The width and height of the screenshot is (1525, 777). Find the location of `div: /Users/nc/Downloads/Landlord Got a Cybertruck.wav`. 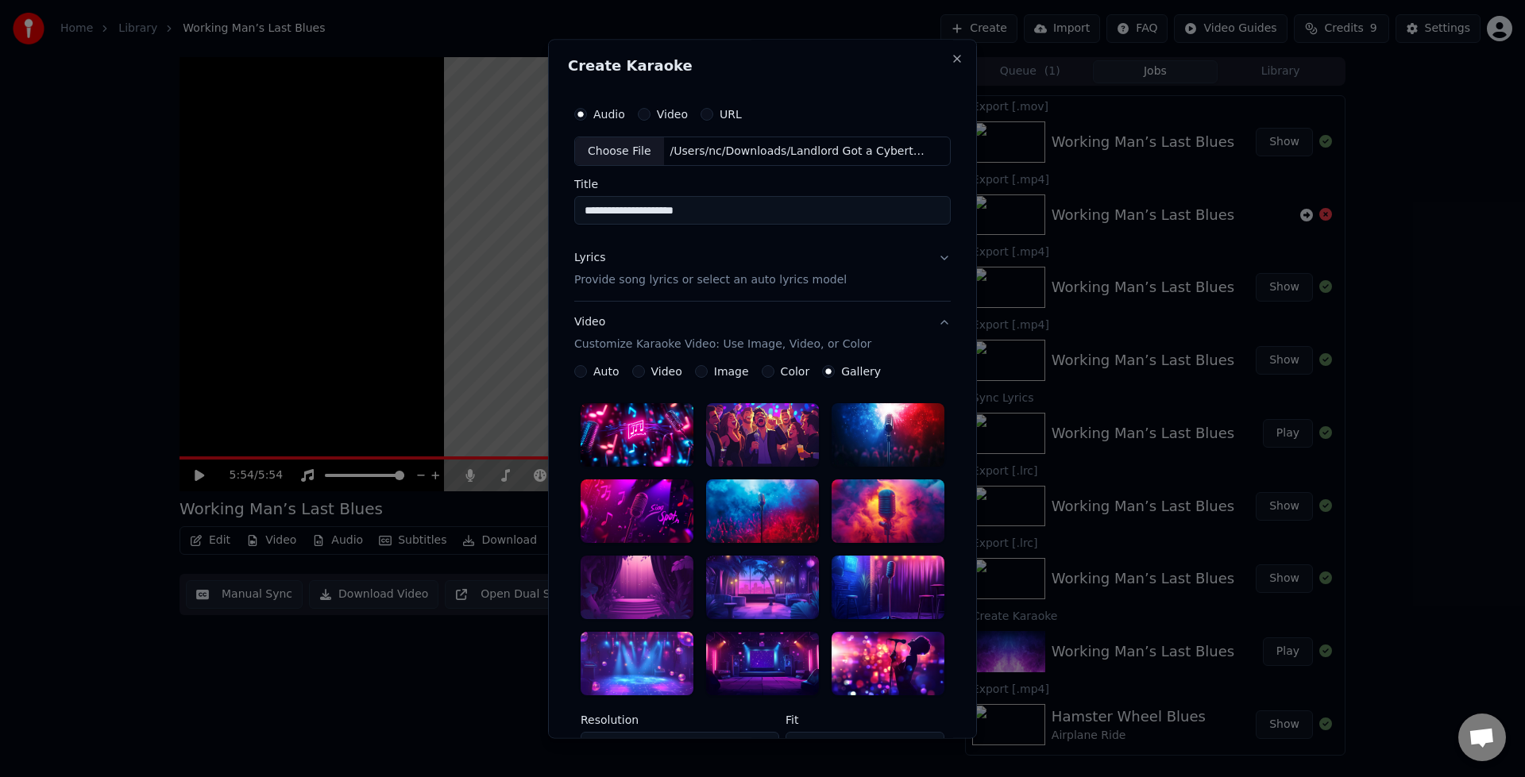

div: /Users/nc/Downloads/Landlord Got a Cybertruck.wav is located at coordinates (799, 152).